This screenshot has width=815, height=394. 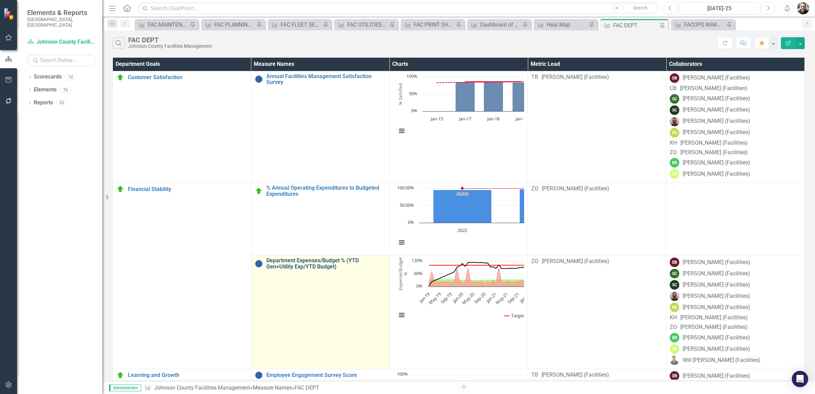 I want to click on img: Brian Dowling, so click(x=675, y=121).